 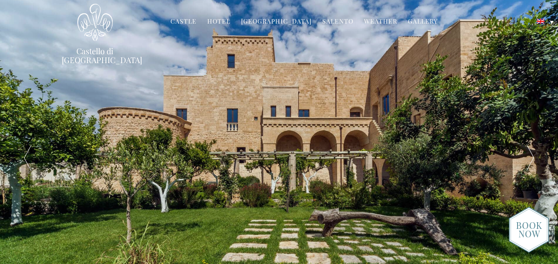 I want to click on a: Salento, so click(x=338, y=22).